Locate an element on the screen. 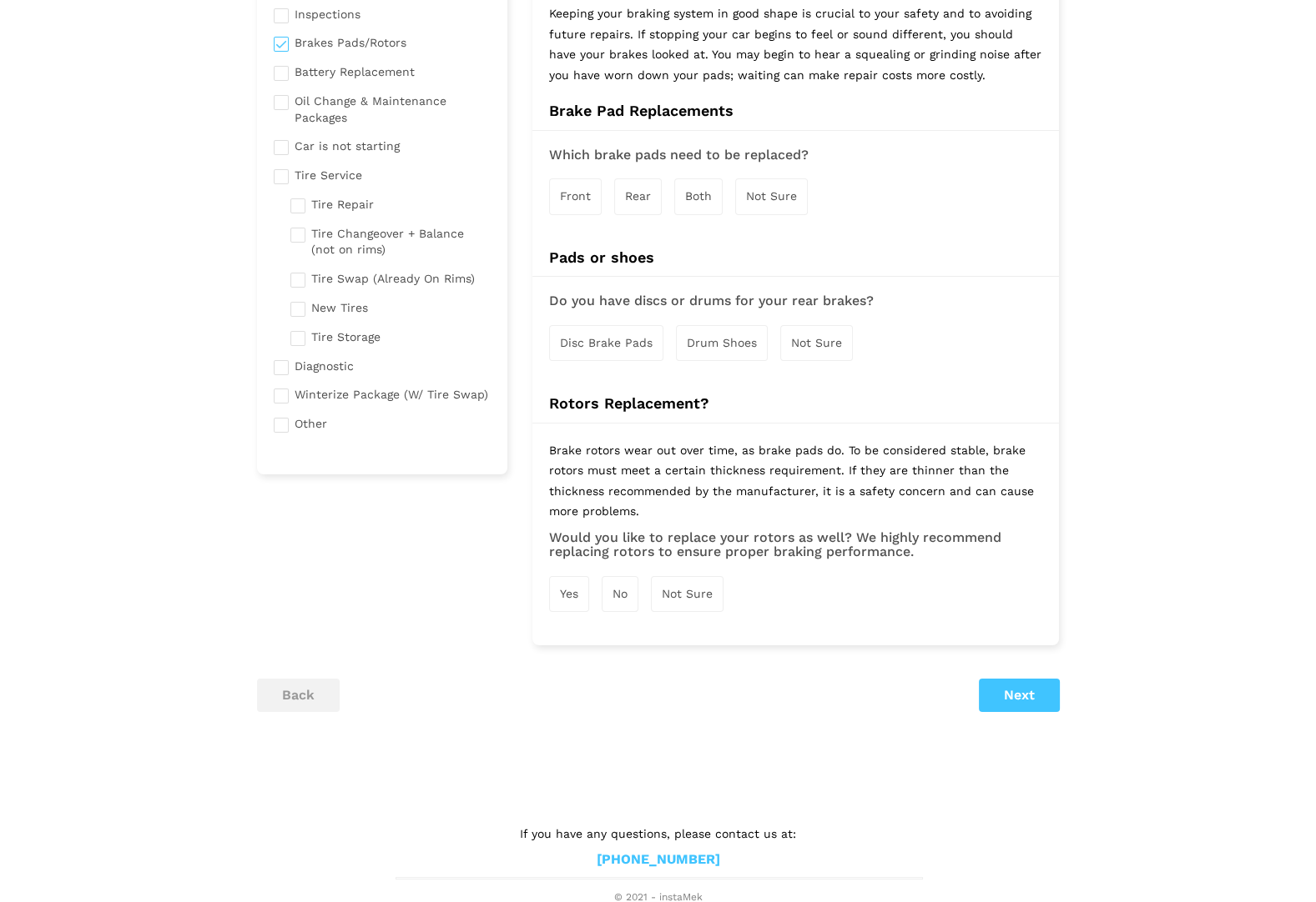 This screenshot has height=902, width=1316. span: Yes is located at coordinates (569, 593).